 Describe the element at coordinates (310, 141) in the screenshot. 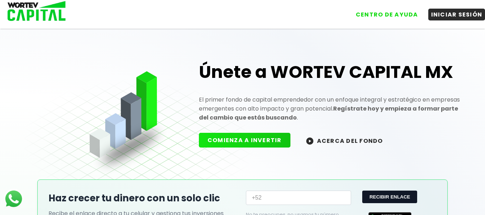

I see `img: wortev-capital-acerca-del-fondo` at that location.